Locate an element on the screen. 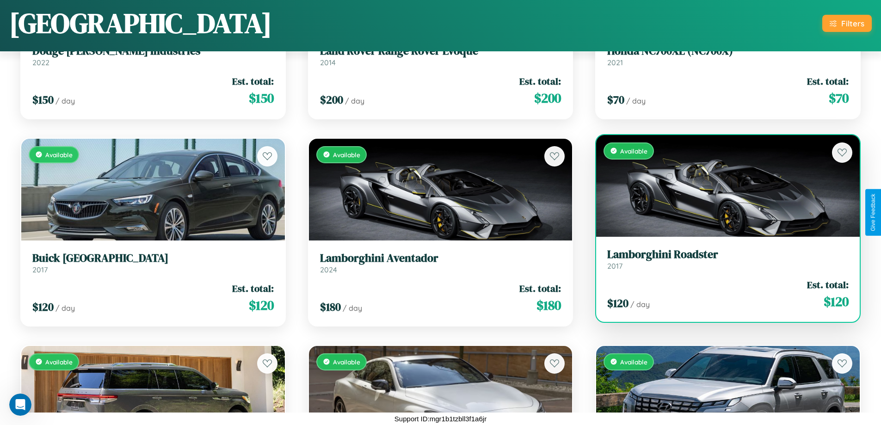 The width and height of the screenshot is (881, 425). span: 2021 is located at coordinates (615, 62).